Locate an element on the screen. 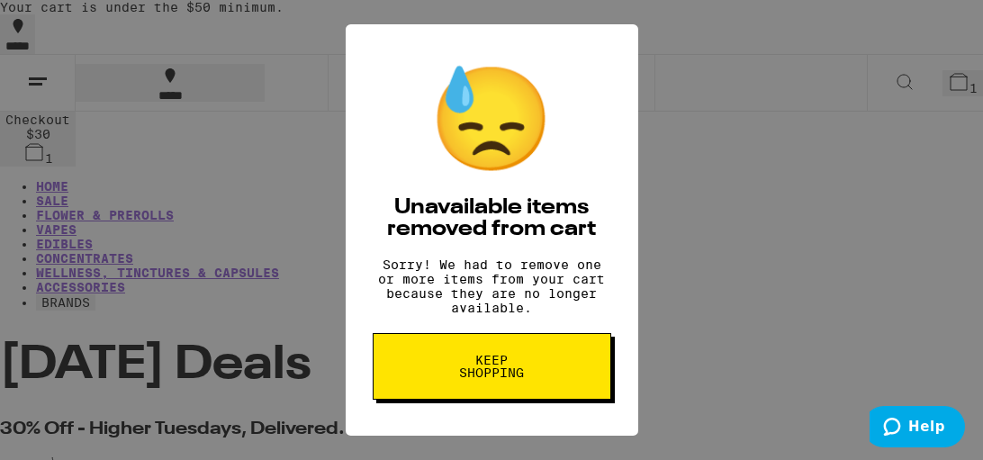 Image resolution: width=983 pixels, height=460 pixels. h2: Unavailable items removed from cart is located at coordinates (491, 219).